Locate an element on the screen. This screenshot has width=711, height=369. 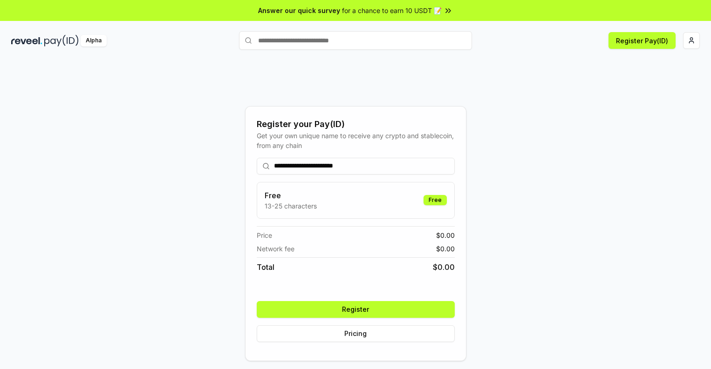
img: reveel_dark is located at coordinates (27, 41).